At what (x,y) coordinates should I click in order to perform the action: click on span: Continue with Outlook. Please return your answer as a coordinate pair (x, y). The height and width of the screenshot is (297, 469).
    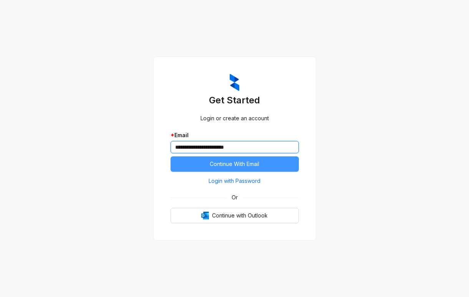
    Looking at the image, I should click on (240, 216).